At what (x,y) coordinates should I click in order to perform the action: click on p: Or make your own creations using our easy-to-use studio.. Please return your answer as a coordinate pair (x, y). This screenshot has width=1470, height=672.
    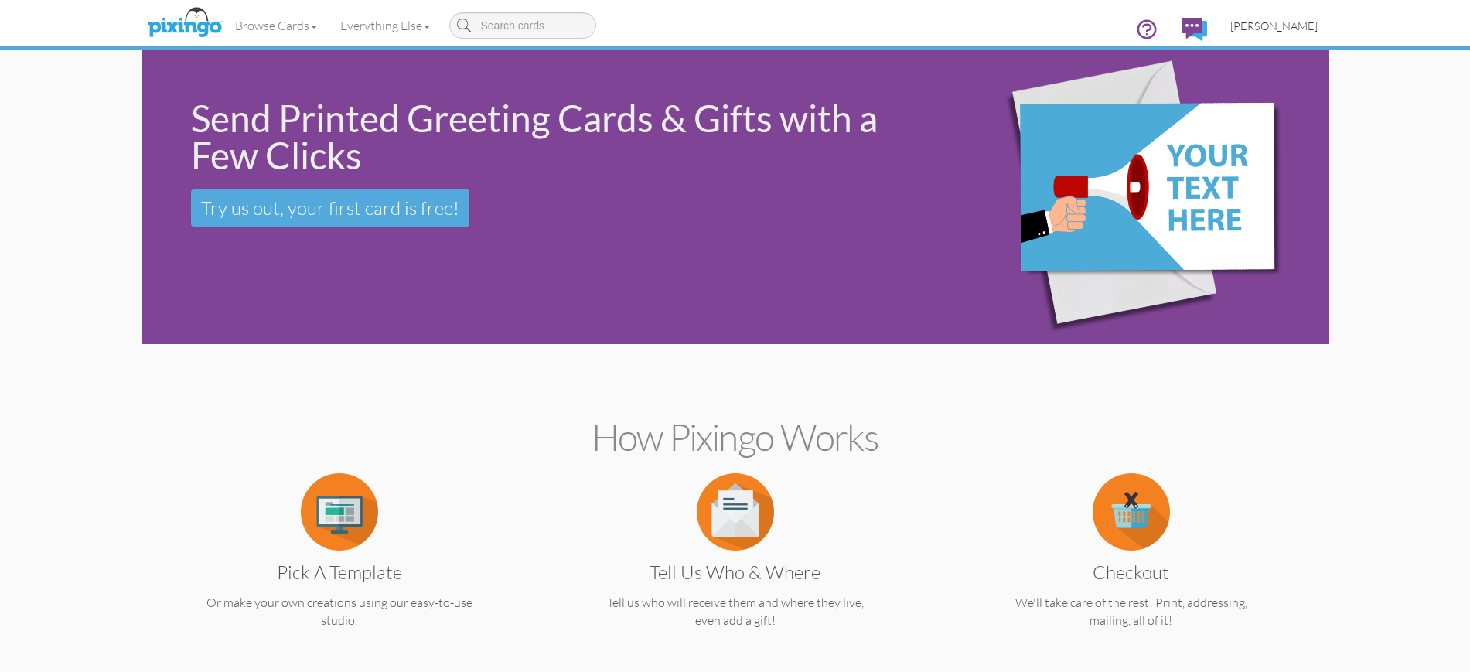
    Looking at the image, I should click on (340, 612).